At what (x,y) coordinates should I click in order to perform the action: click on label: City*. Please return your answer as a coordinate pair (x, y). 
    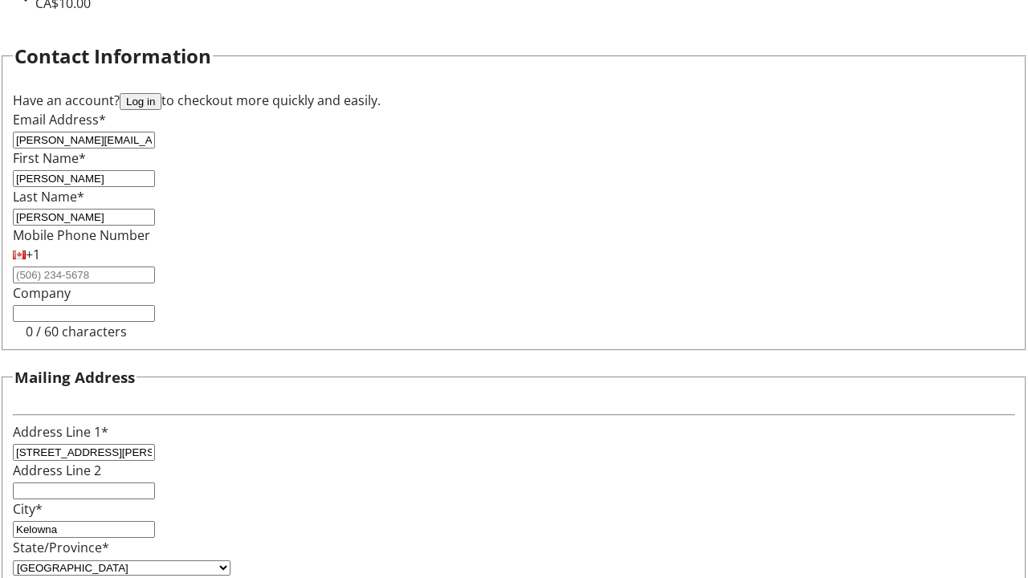
    Looking at the image, I should click on (27, 509).